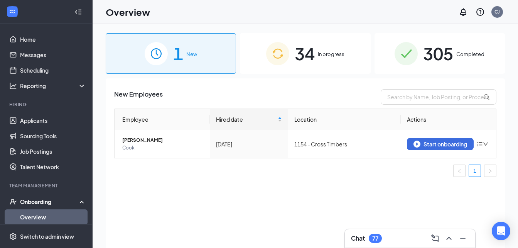 This screenshot has height=248, width=518. I want to click on div: CJ, so click(497, 12).